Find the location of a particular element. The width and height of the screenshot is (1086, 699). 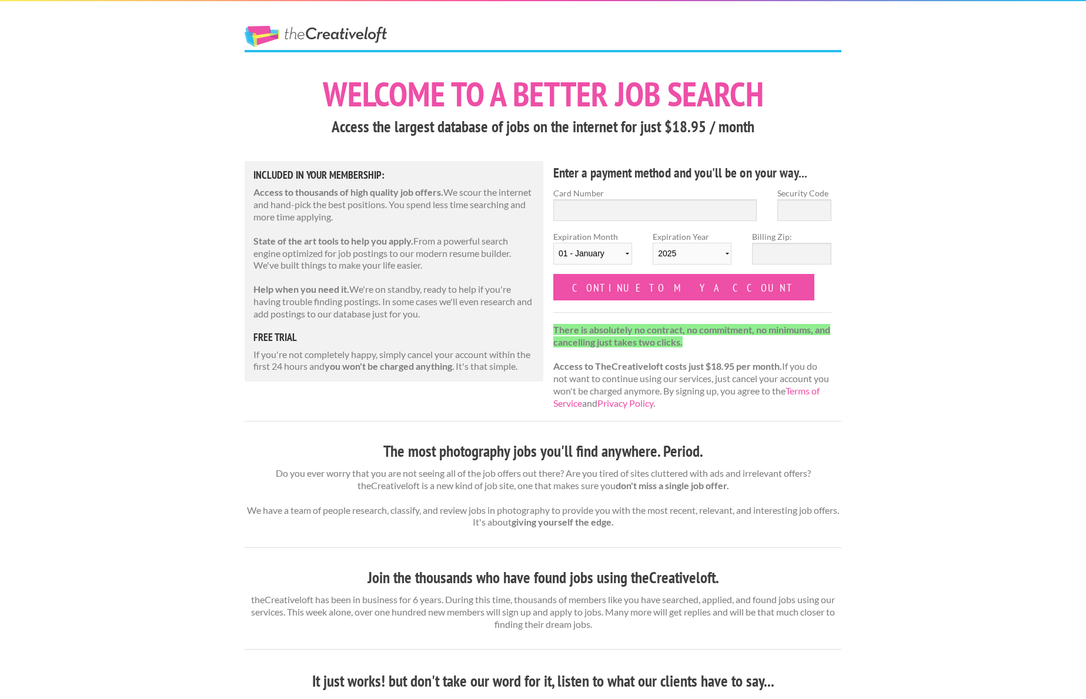

strong: There is absolutely no contract, no commitment, no minimums, and cancelling just takes two clicks. is located at coordinates (692, 336).